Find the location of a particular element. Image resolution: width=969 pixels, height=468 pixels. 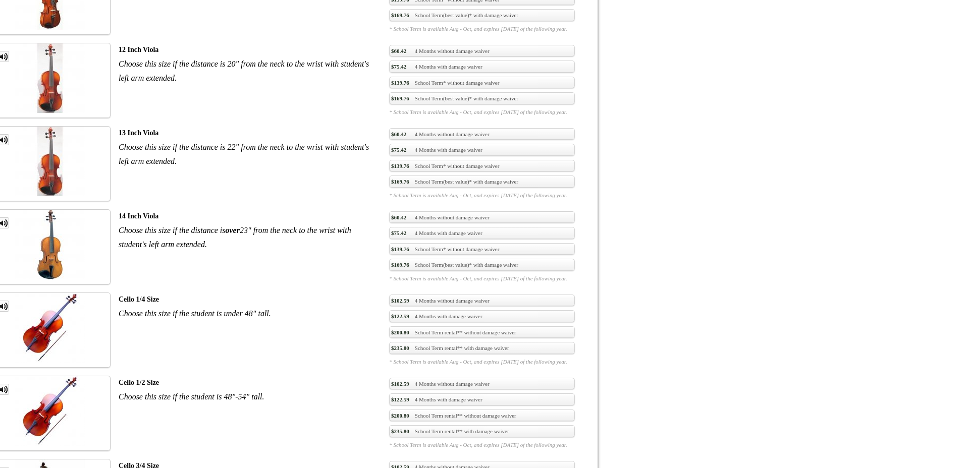

img: th_1fc34dab4bdaff02a3697e89cb8f30dd_1340378482viola12.JPG is located at coordinates (50, 78).